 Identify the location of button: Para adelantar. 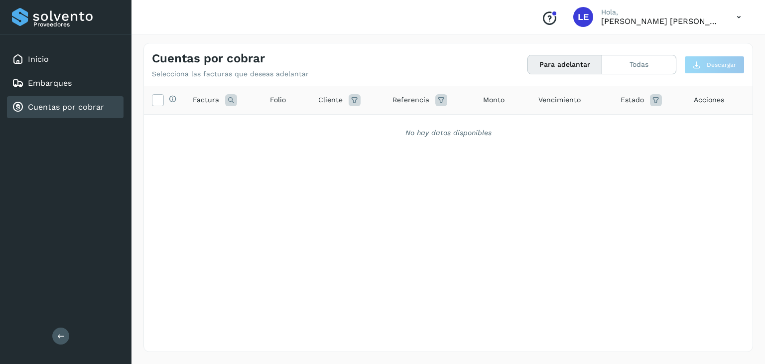
(565, 64).